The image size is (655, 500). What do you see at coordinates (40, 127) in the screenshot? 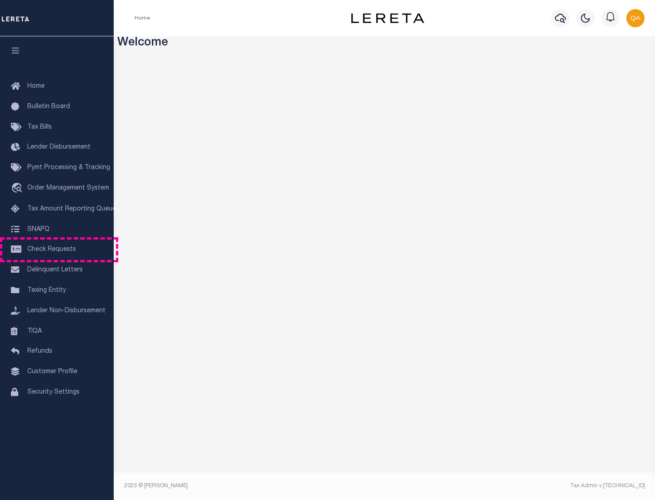
I see `span: Tax Bills` at bounding box center [40, 127].